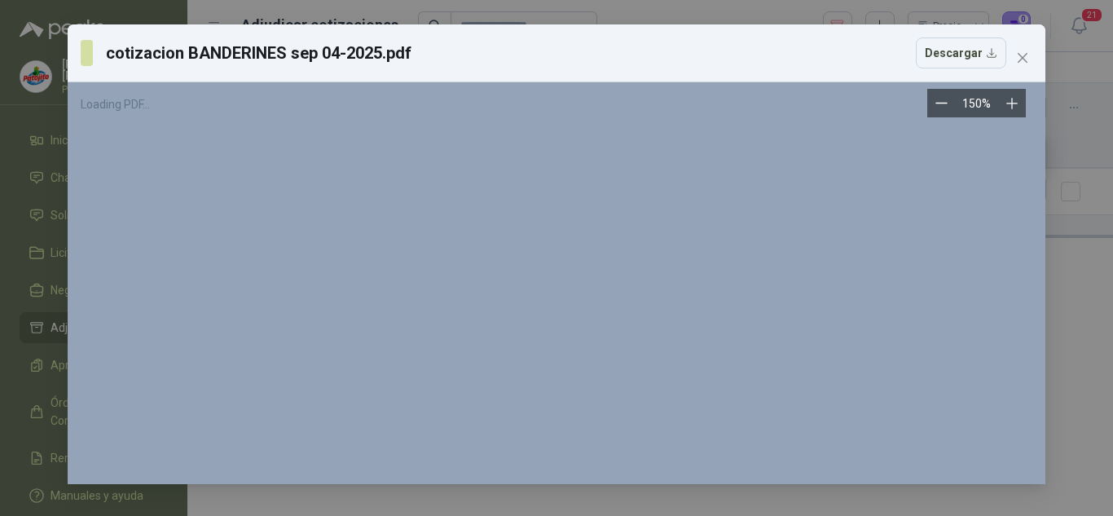 The width and height of the screenshot is (1113, 516). Describe the element at coordinates (941, 103) in the screenshot. I see `button: Zoom out` at that location.